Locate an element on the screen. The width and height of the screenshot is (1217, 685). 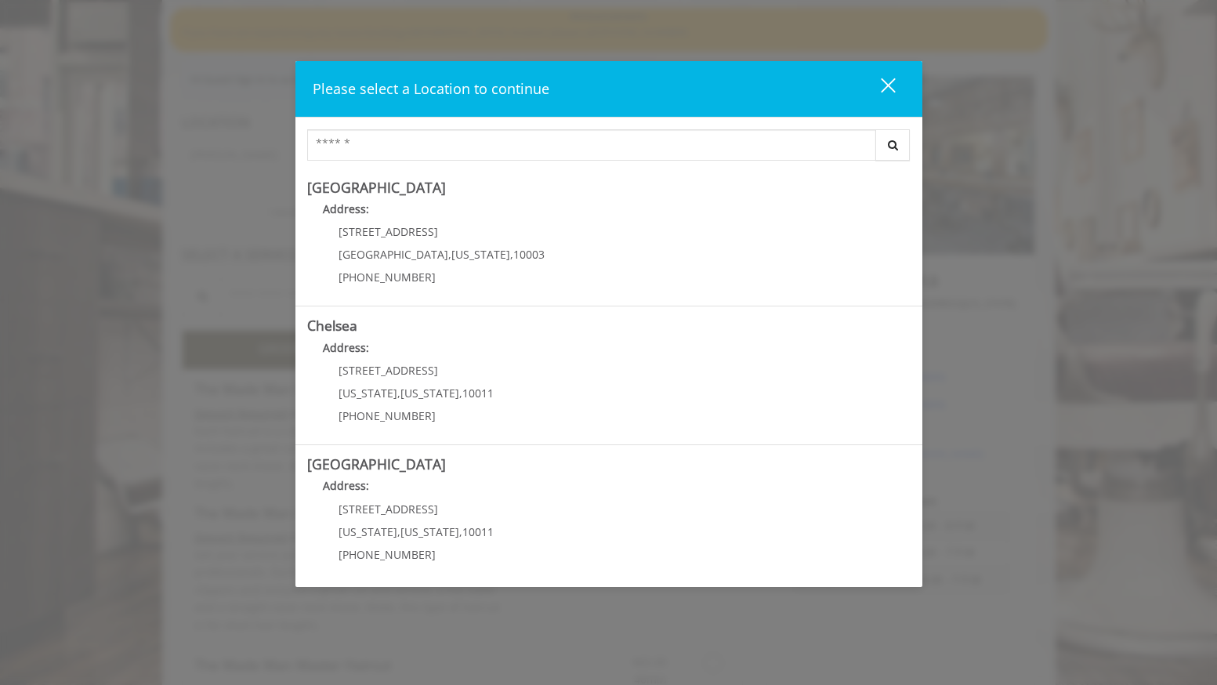
i: Search button is located at coordinates (893, 145).